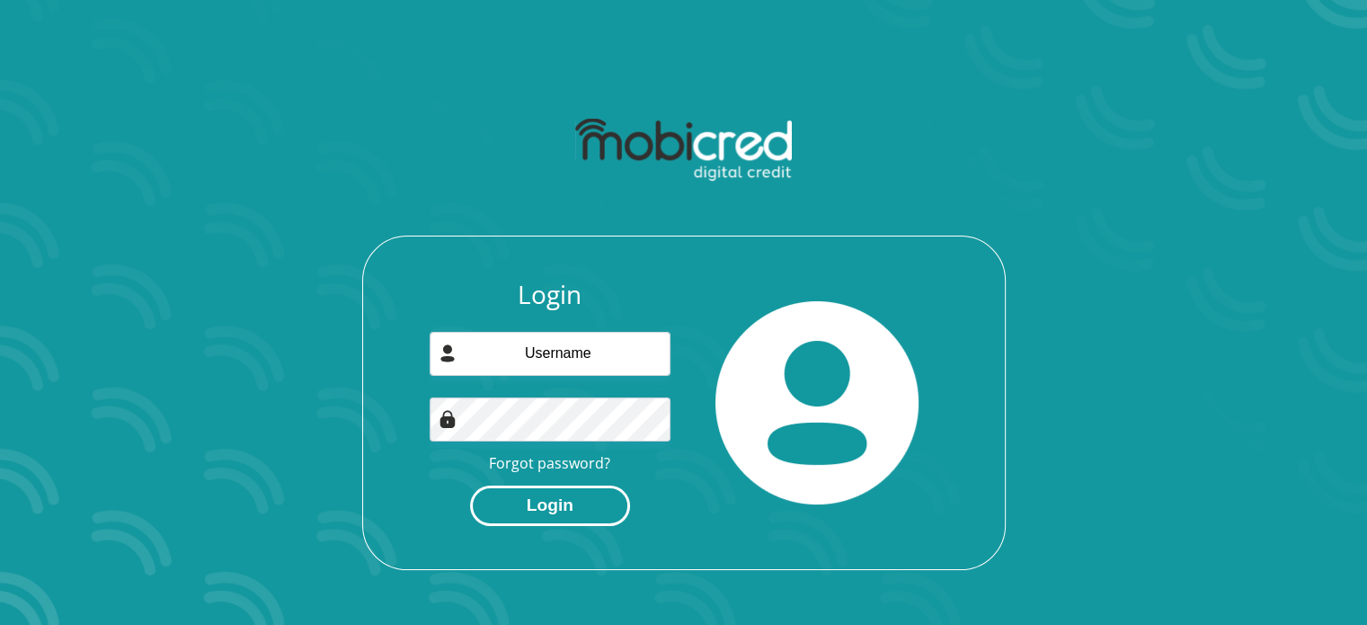 The width and height of the screenshot is (1367, 625). What do you see at coordinates (448, 353) in the screenshot?
I see `img: user-icon image` at bounding box center [448, 353].